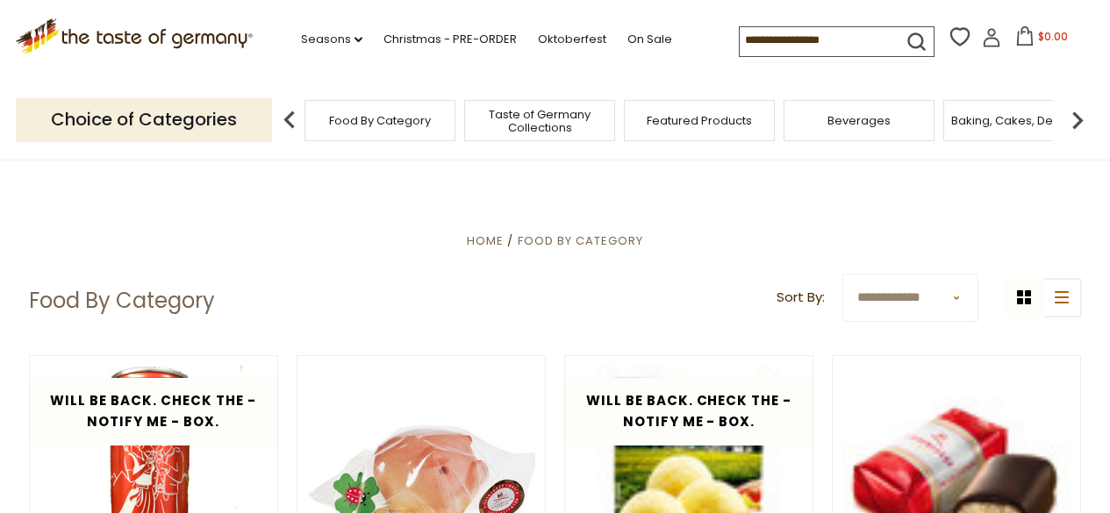  What do you see at coordinates (1041, 39) in the screenshot?
I see `button: $0.00` at bounding box center [1041, 39].